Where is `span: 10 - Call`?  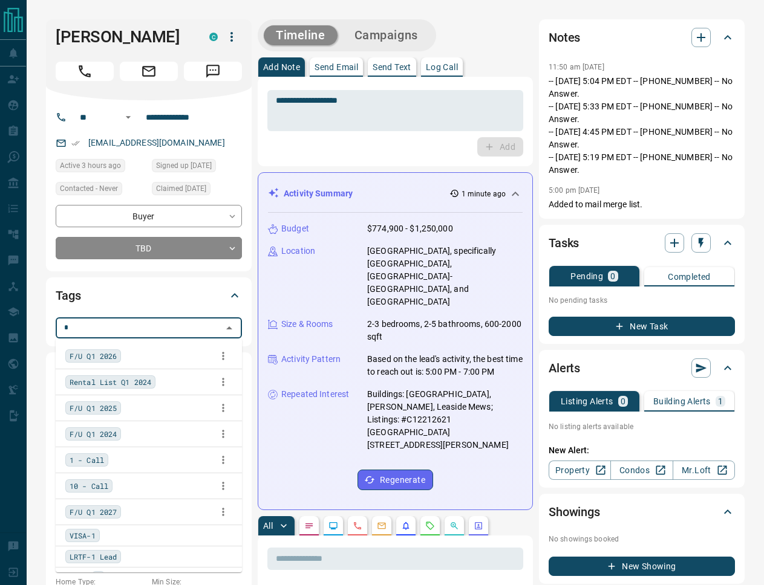
span: 10 - Call is located at coordinates (89, 486).